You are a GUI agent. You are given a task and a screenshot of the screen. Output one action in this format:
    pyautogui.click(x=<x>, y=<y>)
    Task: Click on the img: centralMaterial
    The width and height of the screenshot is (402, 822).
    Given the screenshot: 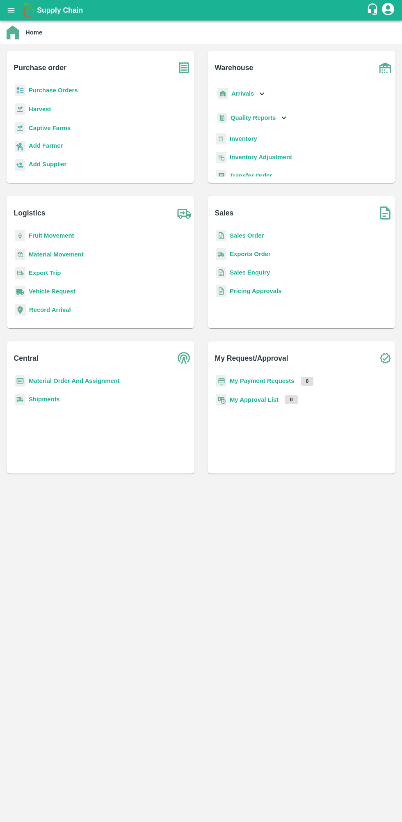 What is the action you would take?
    pyautogui.click(x=20, y=381)
    